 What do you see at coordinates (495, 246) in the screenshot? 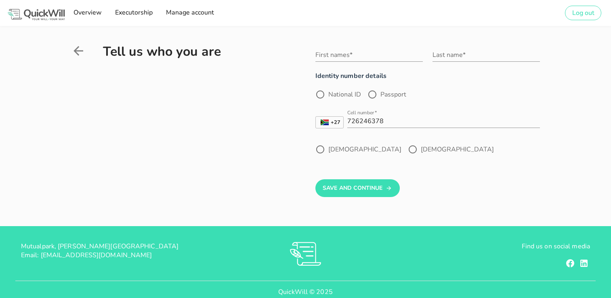
I see `p: Find us on social media` at bounding box center [495, 246].